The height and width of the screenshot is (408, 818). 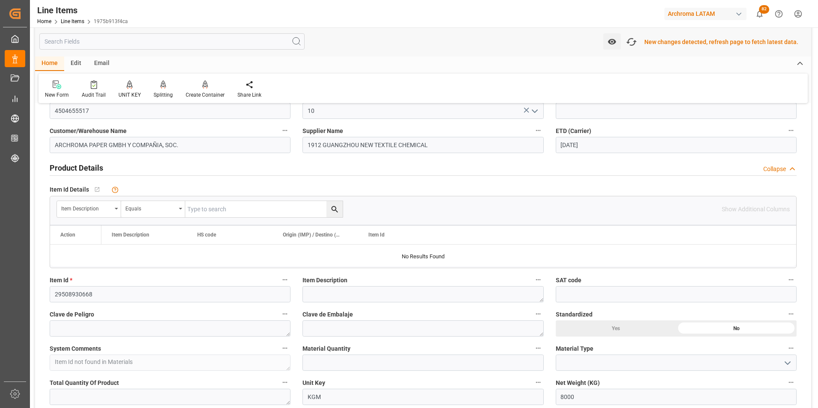 What do you see at coordinates (249, 95) in the screenshot?
I see `div: Share Link` at bounding box center [249, 95].